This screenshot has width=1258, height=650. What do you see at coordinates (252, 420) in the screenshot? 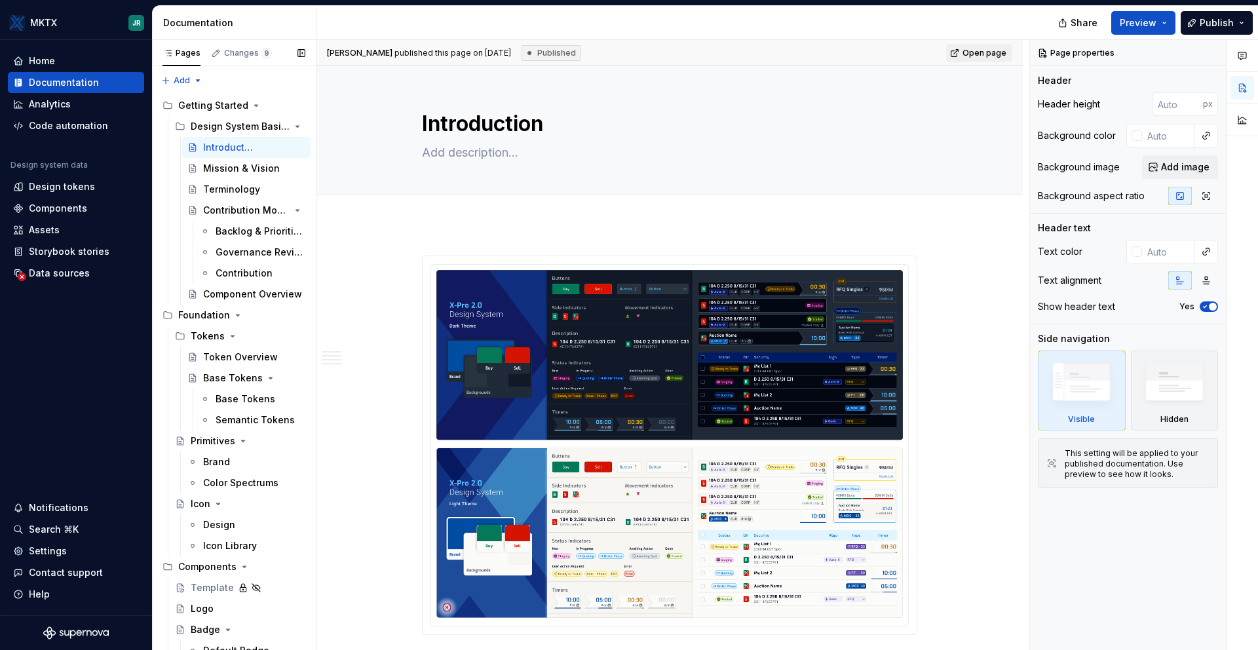
I see `a: Semantic Tokens` at bounding box center [252, 420].